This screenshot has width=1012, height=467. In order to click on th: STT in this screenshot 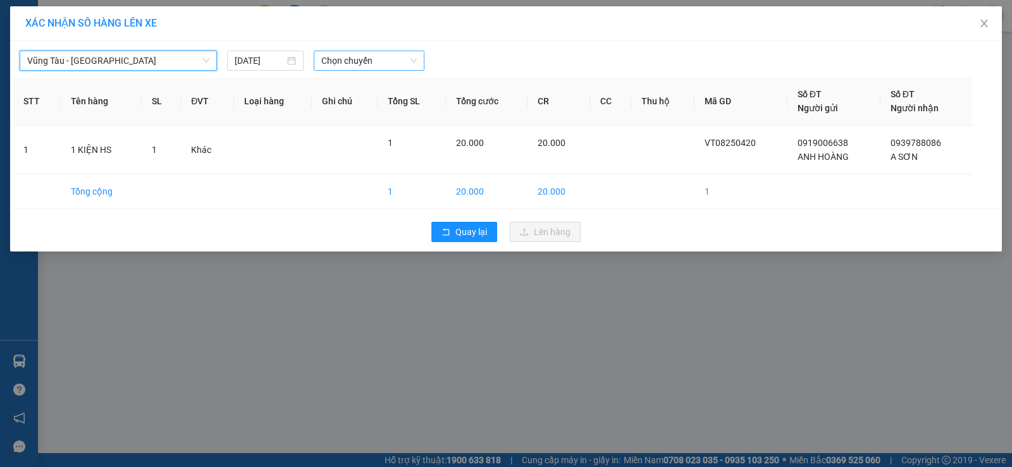, I will do `click(37, 101)`.